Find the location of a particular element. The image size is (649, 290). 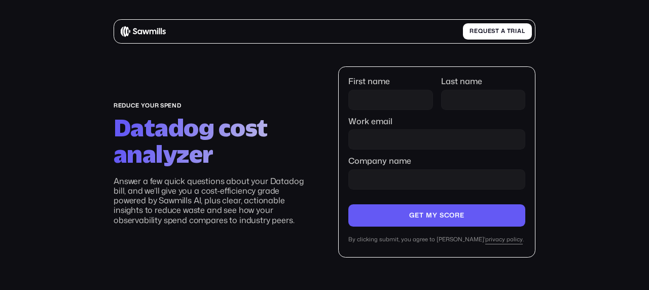

p: Answer a few quick questions about your Datadog bill, and we’ll give you a cost-efficiency grade ... is located at coordinates (210, 201).